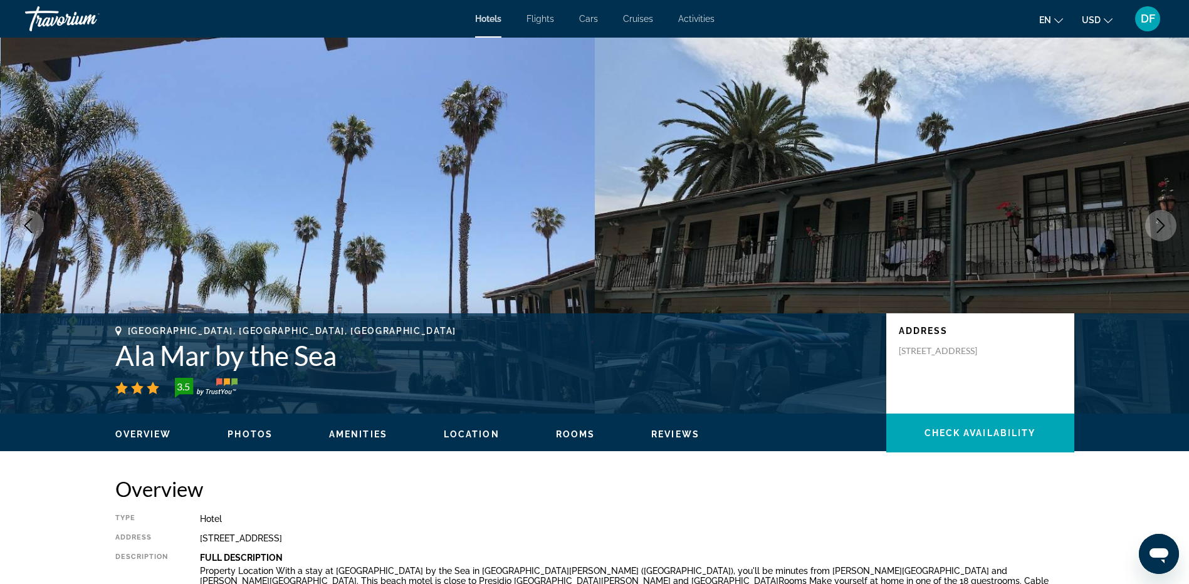 The height and width of the screenshot is (584, 1189). I want to click on a: Flights, so click(540, 19).